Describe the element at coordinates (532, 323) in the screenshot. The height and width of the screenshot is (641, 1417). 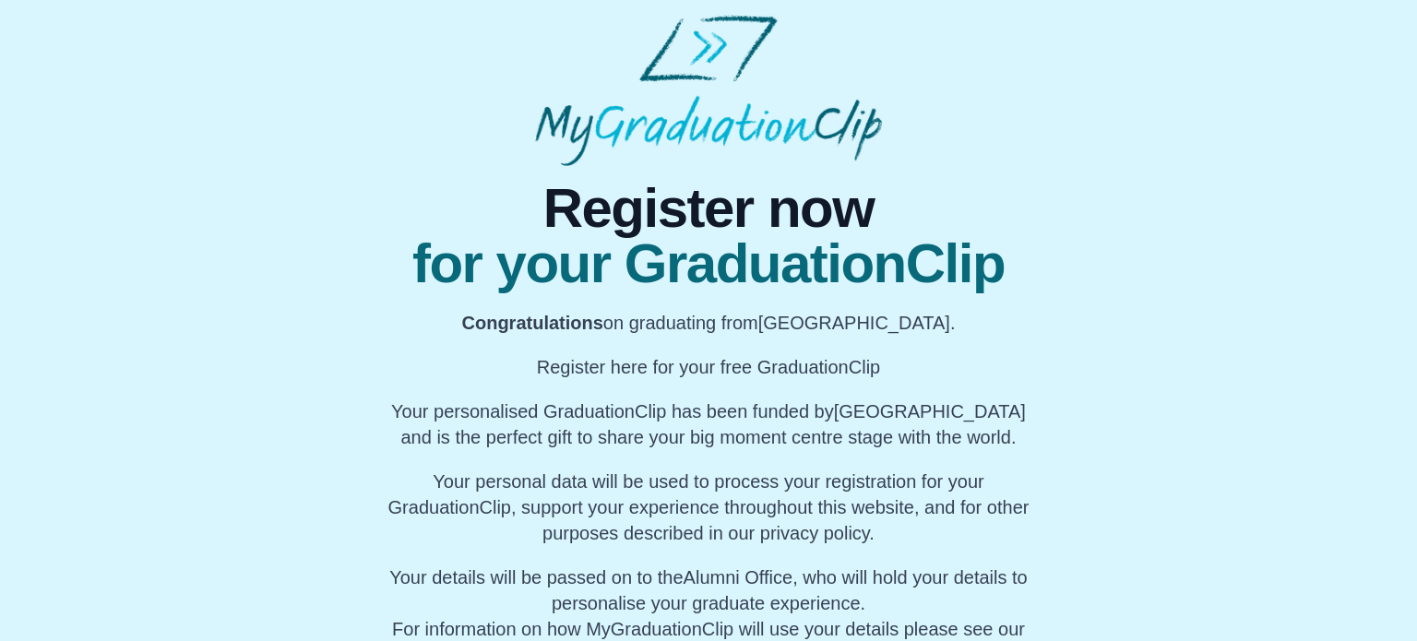
I see `b: Congratulations` at that location.